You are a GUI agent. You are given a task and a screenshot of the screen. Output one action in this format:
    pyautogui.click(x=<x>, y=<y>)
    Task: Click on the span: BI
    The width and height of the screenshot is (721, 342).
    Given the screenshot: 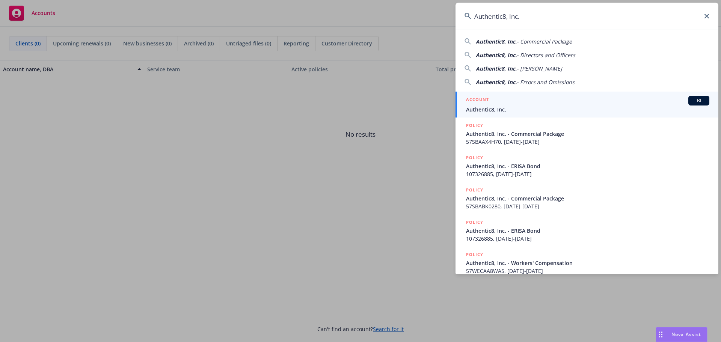 What is the action you would take?
    pyautogui.click(x=699, y=101)
    